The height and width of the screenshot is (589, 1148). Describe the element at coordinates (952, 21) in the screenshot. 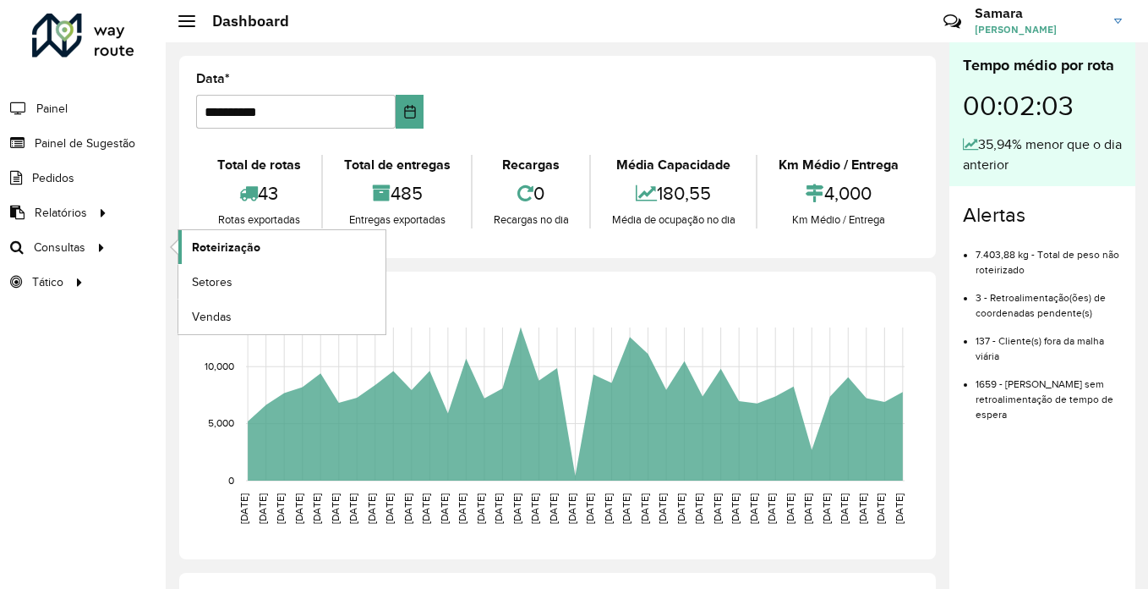

I see `a: Contato Rápido` at that location.